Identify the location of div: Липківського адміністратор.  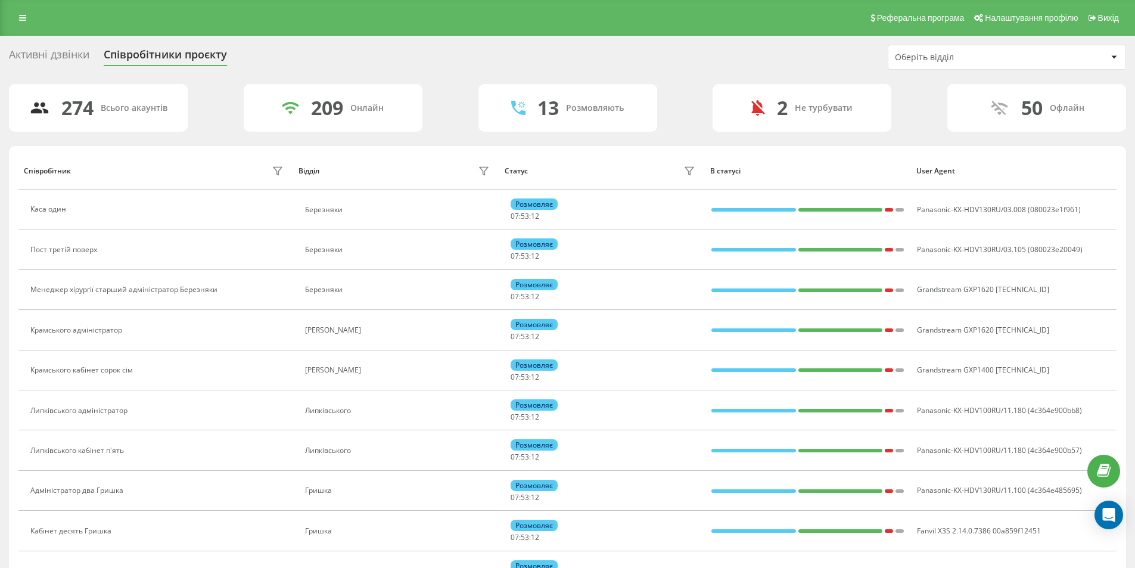
(80, 410).